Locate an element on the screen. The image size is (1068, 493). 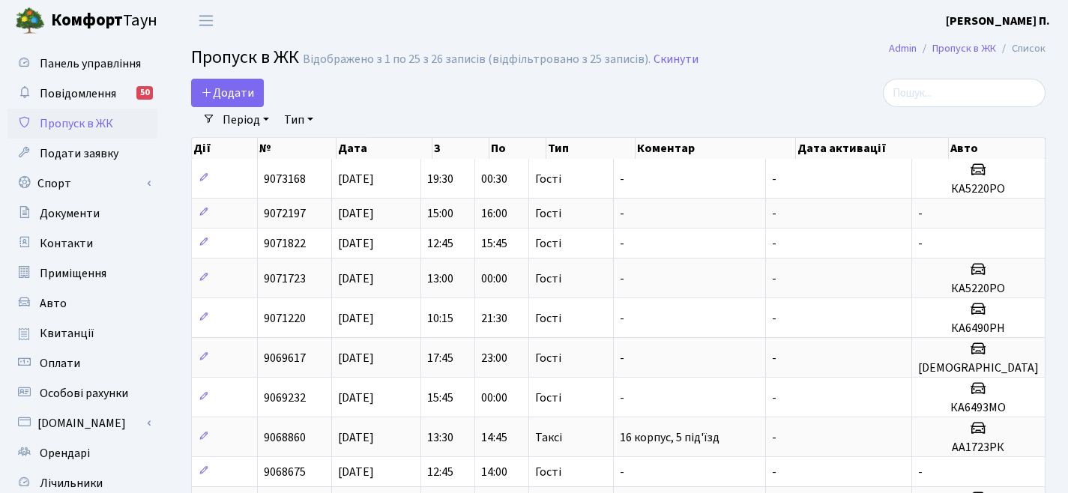
span: 9068675 is located at coordinates (285, 472).